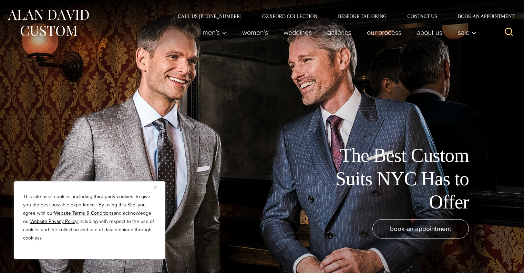  Describe the element at coordinates (255, 32) in the screenshot. I see `a: Women’s` at that location.